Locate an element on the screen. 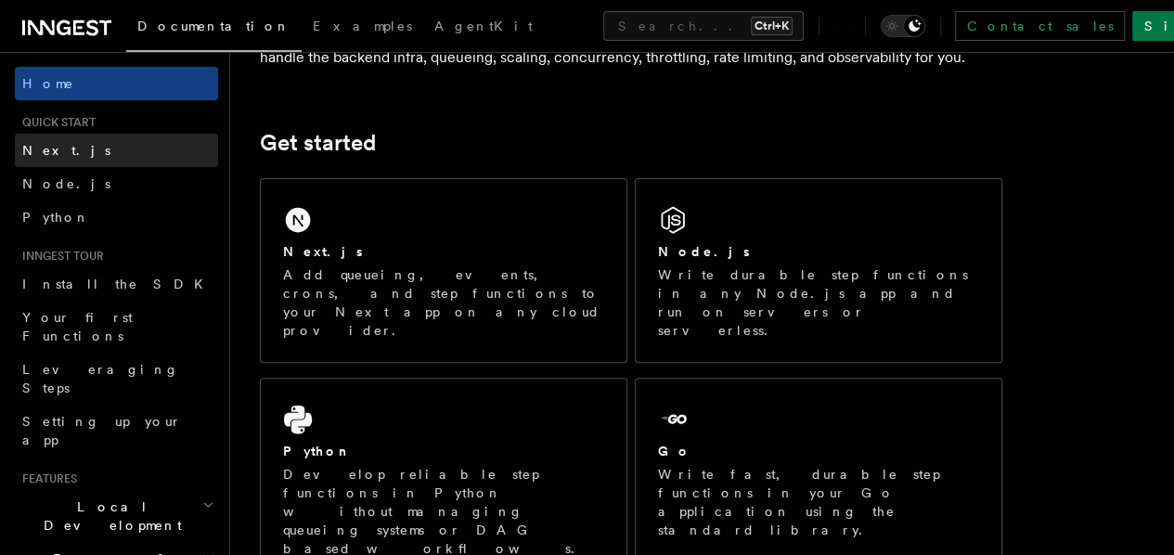 This screenshot has width=1174, height=555. p: Write fast, durable step functions in your Go application using the standard library. is located at coordinates (818, 502).